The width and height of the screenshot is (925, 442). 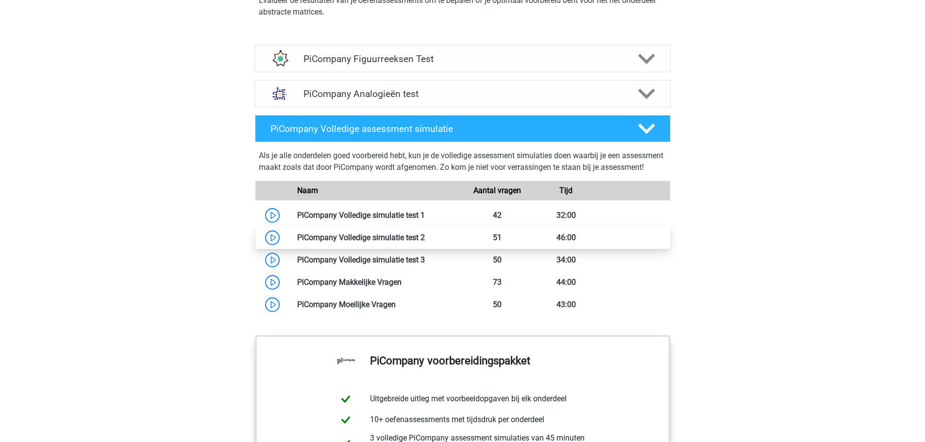 I want to click on a: figuurreeksen PiCompany Figuurreeksen Test, so click(x=463, y=59).